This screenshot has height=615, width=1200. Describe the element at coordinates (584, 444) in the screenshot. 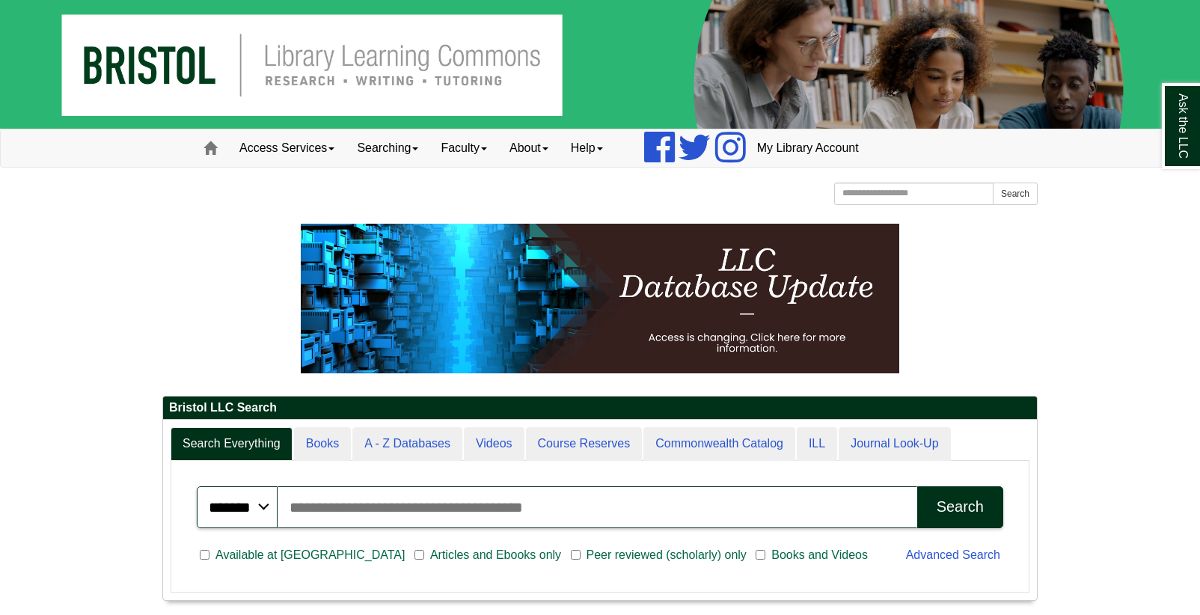

I see `a: Course Reserves` at that location.